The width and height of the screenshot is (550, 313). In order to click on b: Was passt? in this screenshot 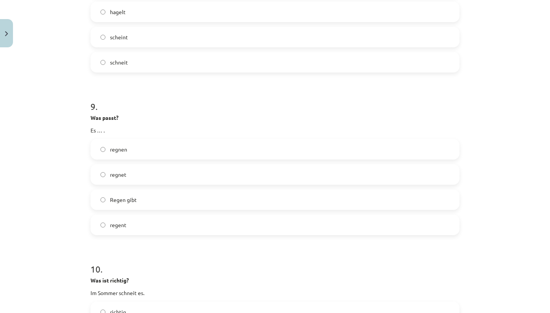, I will do `click(104, 118)`.